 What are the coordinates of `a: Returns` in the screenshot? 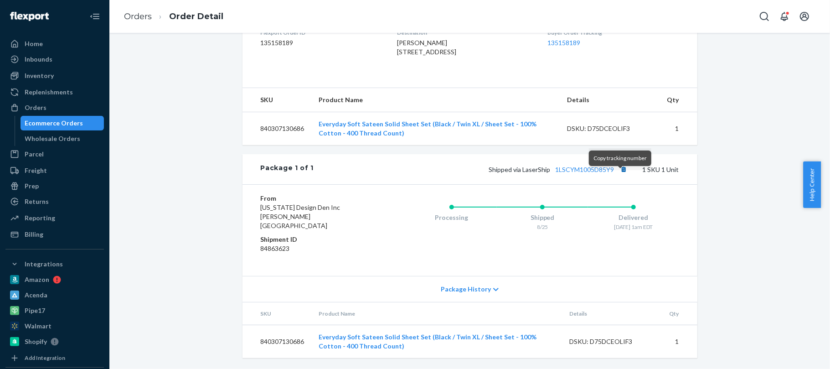 It's located at (55, 202).